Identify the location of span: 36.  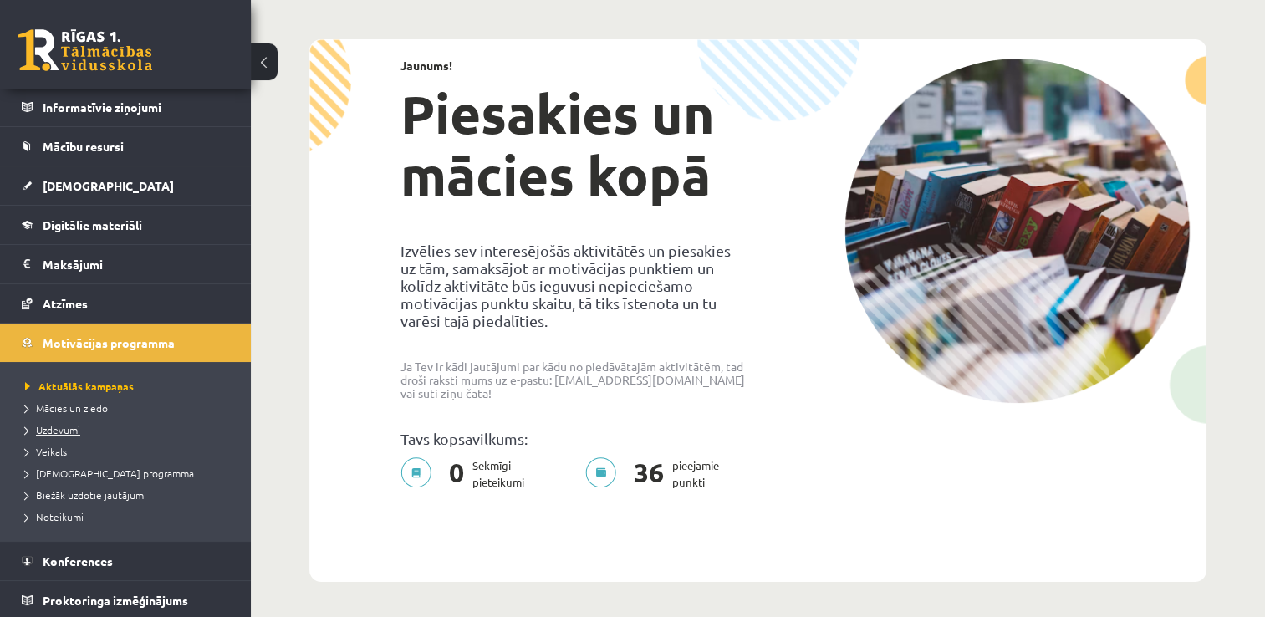
(649, 474).